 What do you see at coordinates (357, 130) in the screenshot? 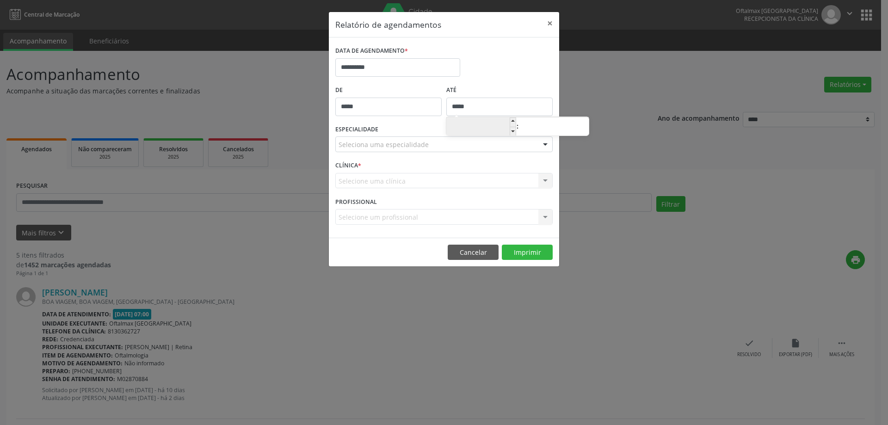
I see `label: ESPECIALIDADE` at bounding box center [357, 130].